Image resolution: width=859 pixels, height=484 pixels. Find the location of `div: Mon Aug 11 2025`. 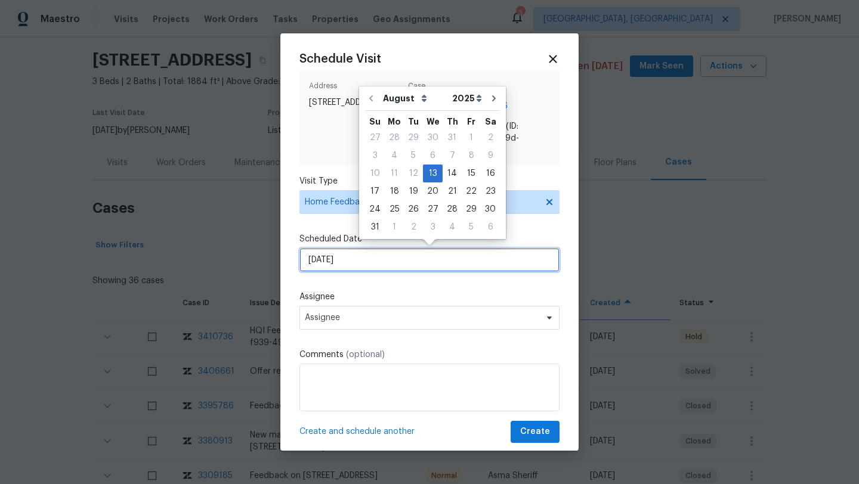

div: Mon Aug 11 2025 is located at coordinates (394, 174).